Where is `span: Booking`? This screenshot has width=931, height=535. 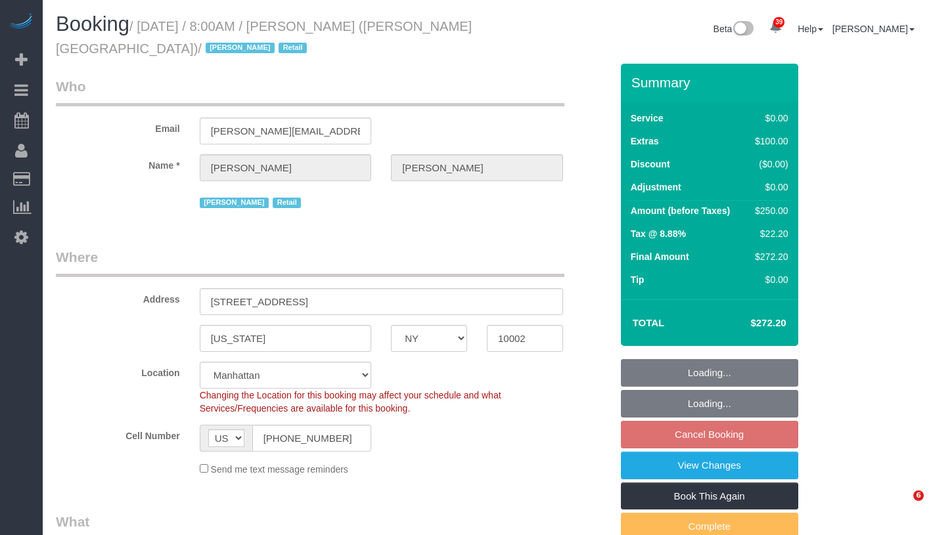 span: Booking is located at coordinates (93, 24).